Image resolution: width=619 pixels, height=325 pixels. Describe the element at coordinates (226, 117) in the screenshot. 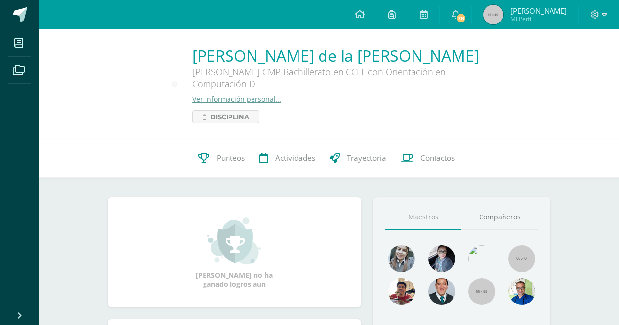

I see `a: Disciplina` at that location.